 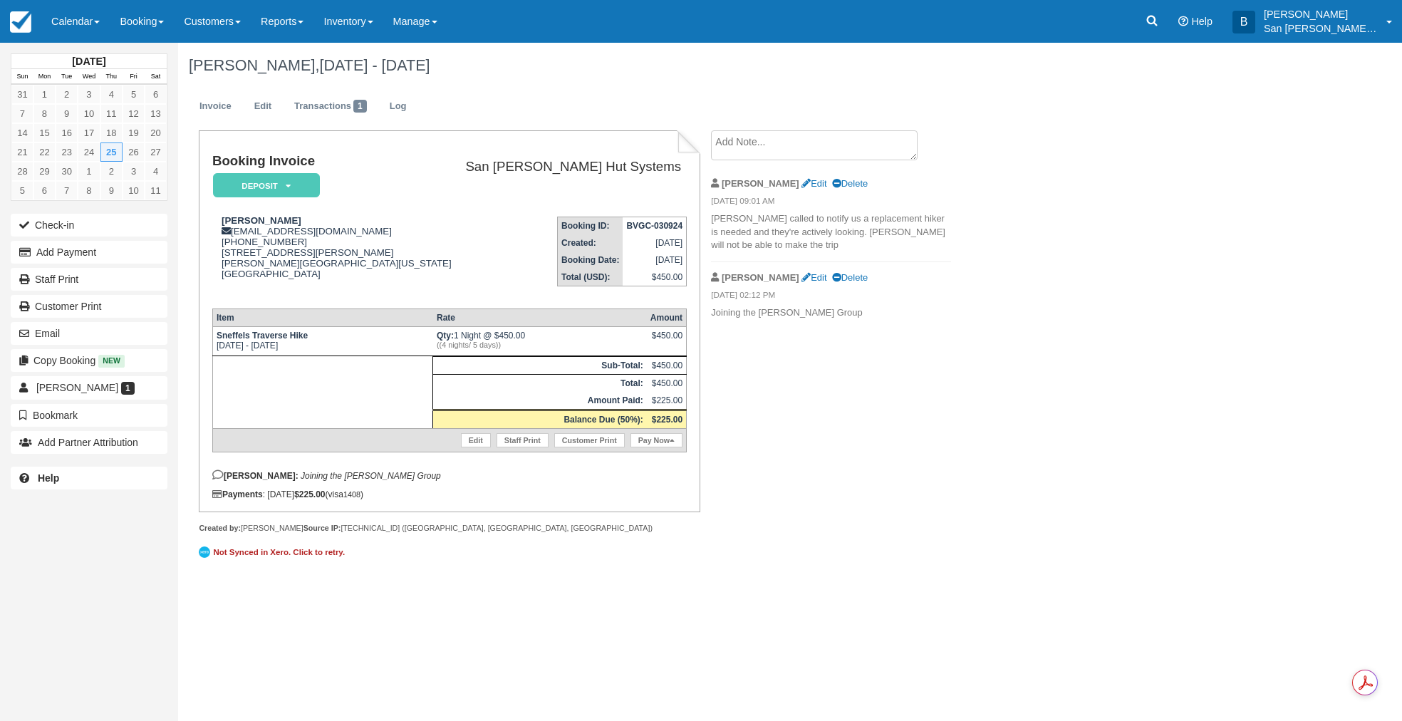 I want to click on a: Pay Now, so click(x=656, y=440).